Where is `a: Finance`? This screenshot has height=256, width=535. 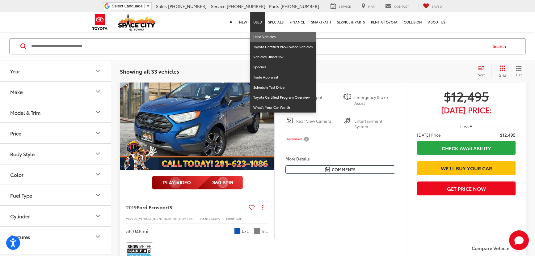 a: Finance is located at coordinates (297, 22).